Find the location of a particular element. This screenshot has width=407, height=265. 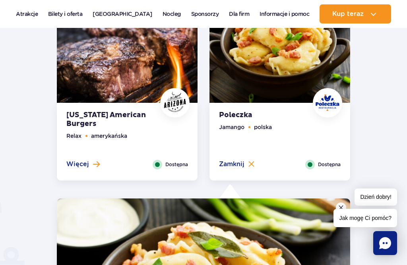

span: Zamknij is located at coordinates (232, 164).